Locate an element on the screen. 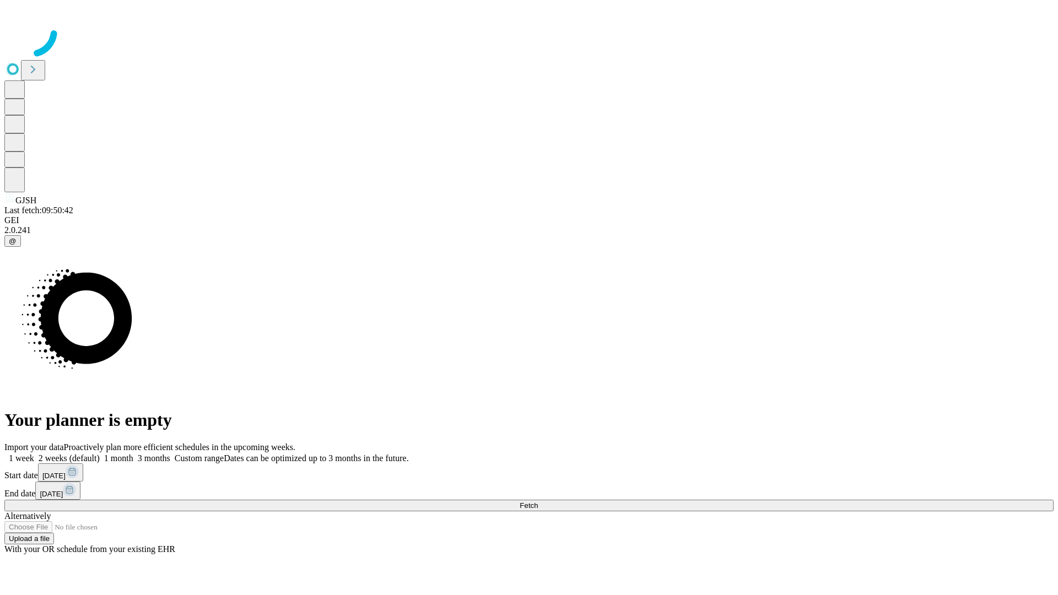 Image resolution: width=1058 pixels, height=595 pixels. button: Fetch is located at coordinates (529, 505).